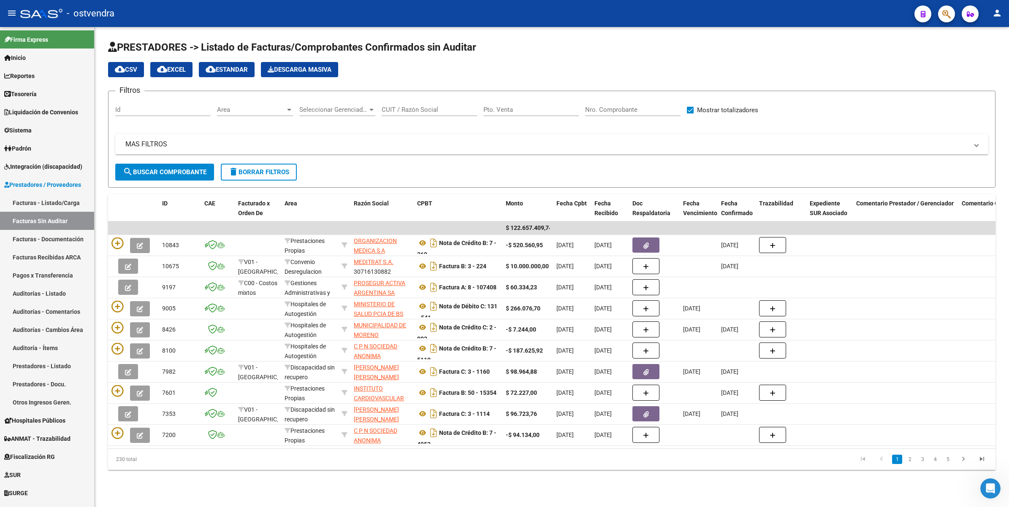  I want to click on datatable-header-cell: Facturado x Orden De, so click(258, 213).